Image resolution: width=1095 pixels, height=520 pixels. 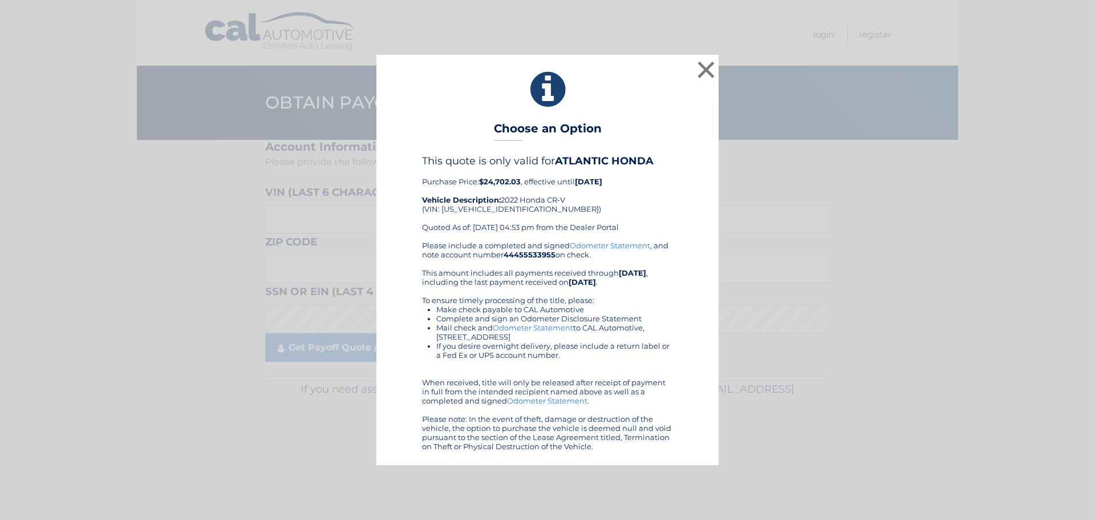 What do you see at coordinates (554, 309) in the screenshot?
I see `li: Make check payable to CAL Automotive` at bounding box center [554, 309].